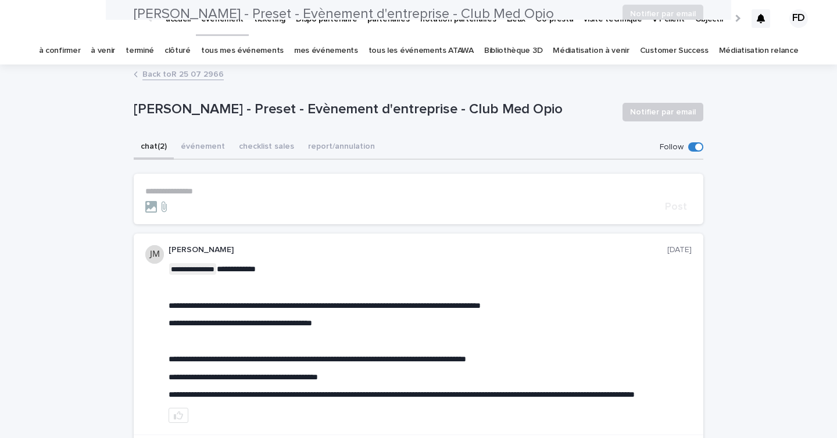 The image size is (837, 438). What do you see at coordinates (203, 148) in the screenshot?
I see `button: événement` at bounding box center [203, 148].